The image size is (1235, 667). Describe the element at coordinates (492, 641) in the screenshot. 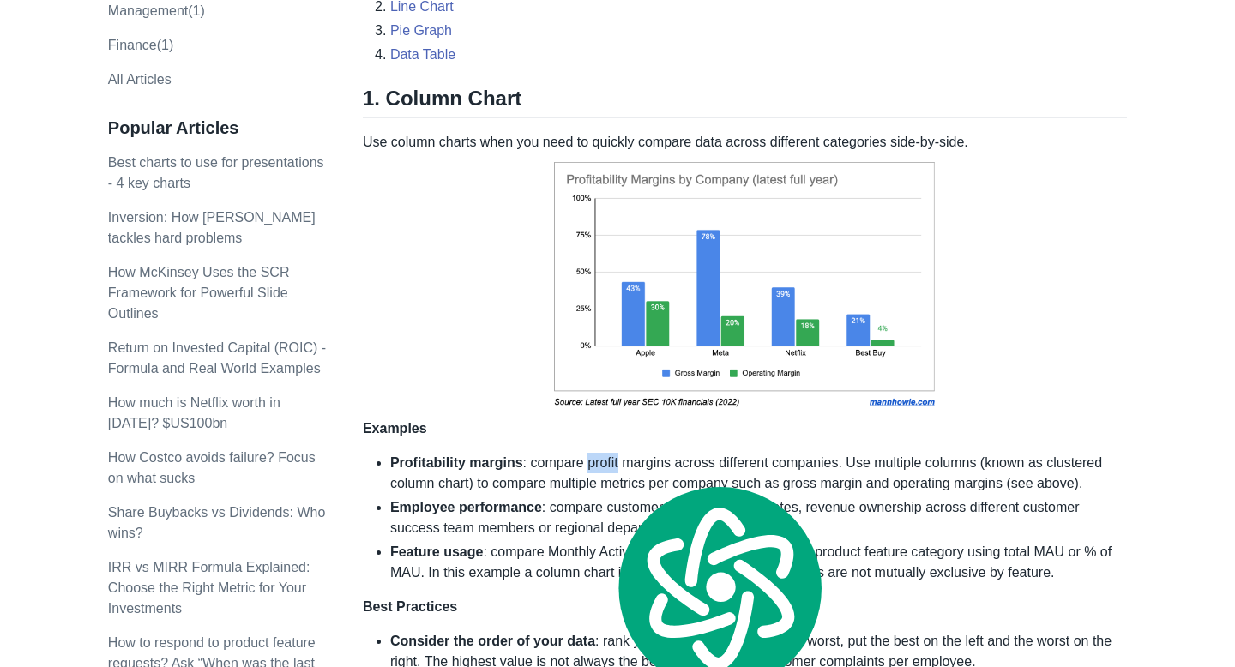

I see `strong: Consider the order of your data` at that location.